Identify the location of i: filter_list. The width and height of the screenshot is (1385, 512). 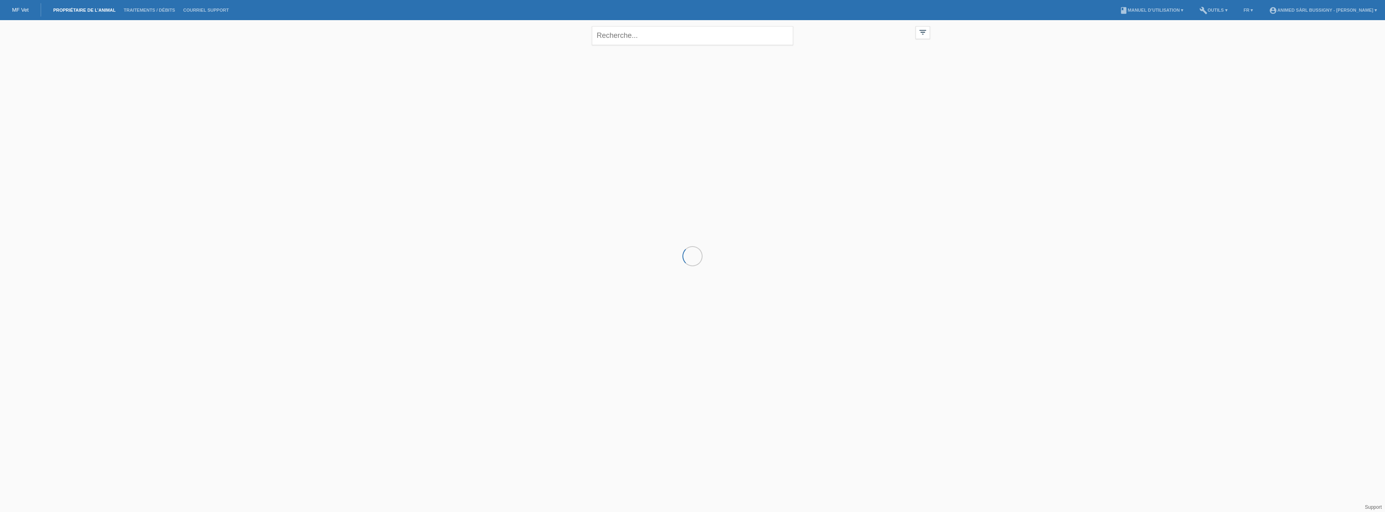
(923, 32).